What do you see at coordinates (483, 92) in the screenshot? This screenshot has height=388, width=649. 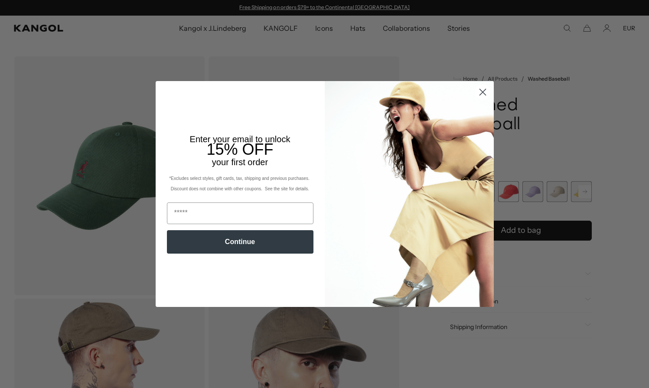 I see `button: Close dialog` at bounding box center [483, 92].